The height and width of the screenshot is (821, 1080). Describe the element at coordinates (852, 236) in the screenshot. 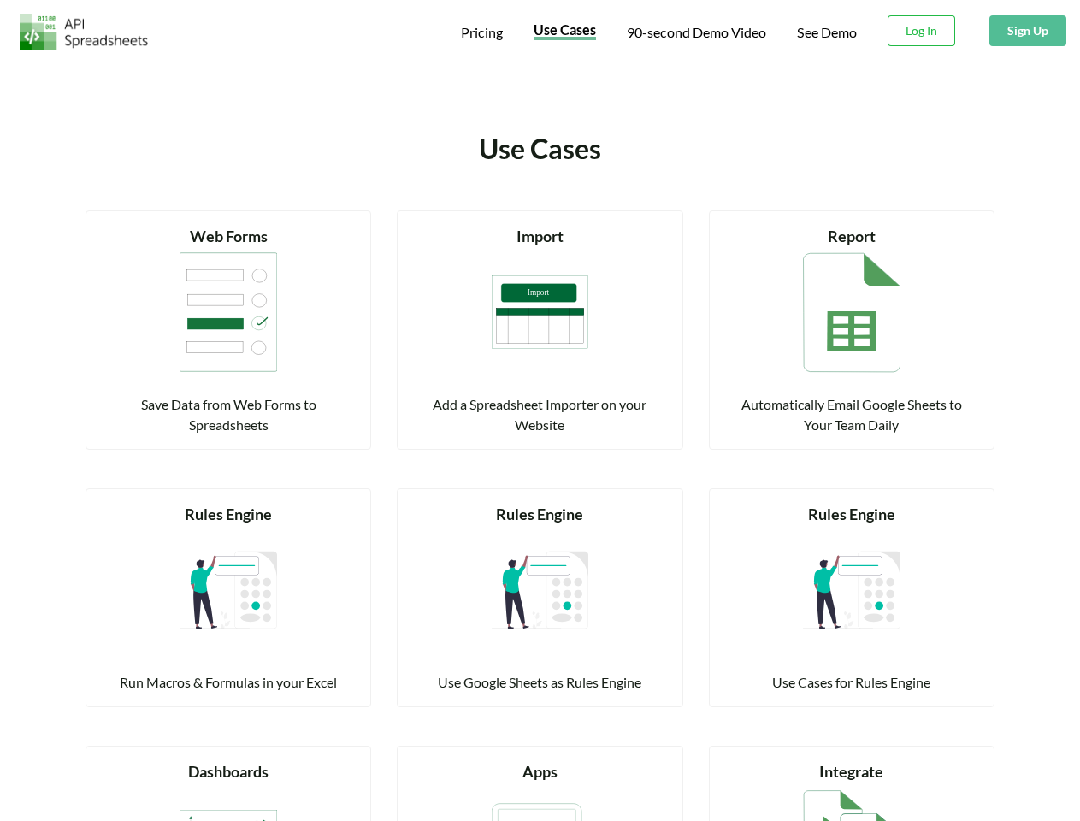

I see `div: Report` at that location.